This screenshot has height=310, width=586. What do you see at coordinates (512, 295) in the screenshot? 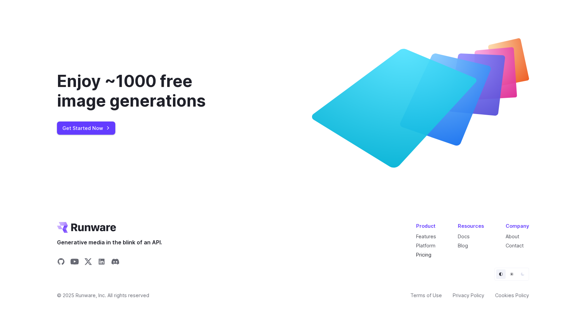
I see `a: Cookies Policy` at bounding box center [512, 295].